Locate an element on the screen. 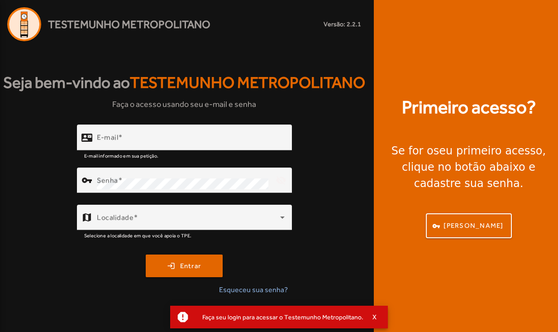 Image resolution: width=558 pixels, height=332 pixels. button: Entrar is located at coordinates (184, 266).